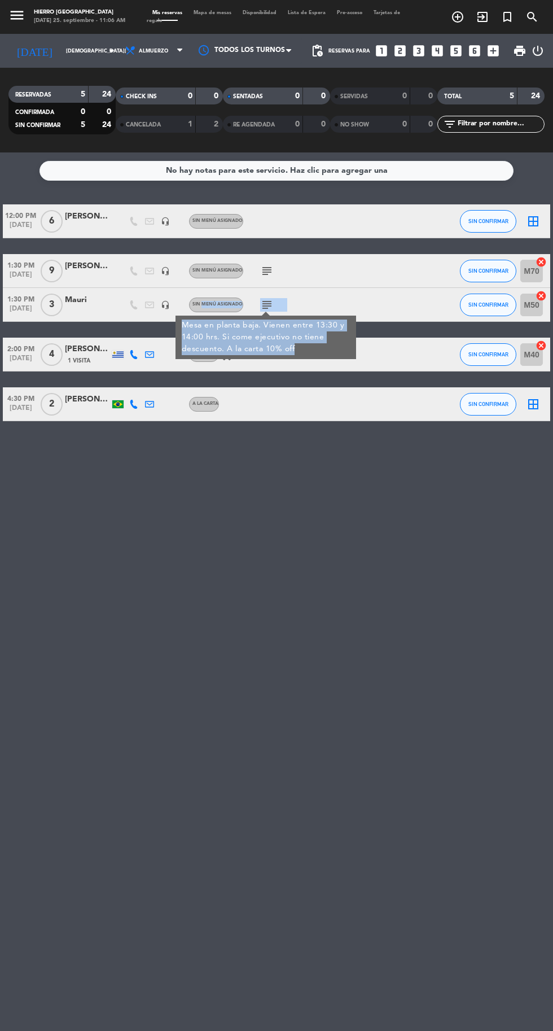 The height and width of the screenshot is (1031, 553). What do you see at coordinates (51, 354) in the screenshot?
I see `span: 4` at bounding box center [51, 354].